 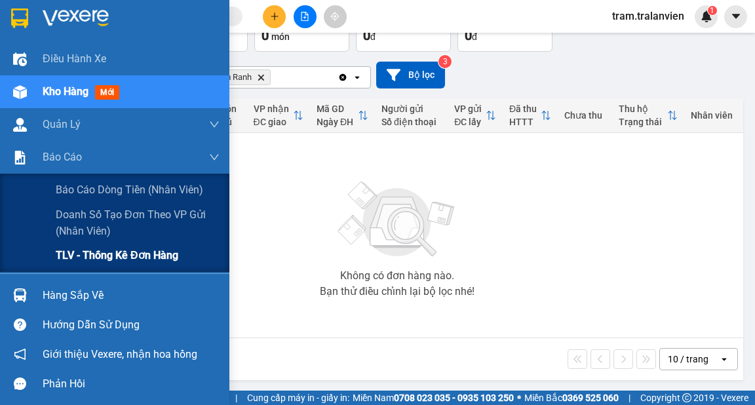 I want to click on div: Phản hồi, so click(x=131, y=384).